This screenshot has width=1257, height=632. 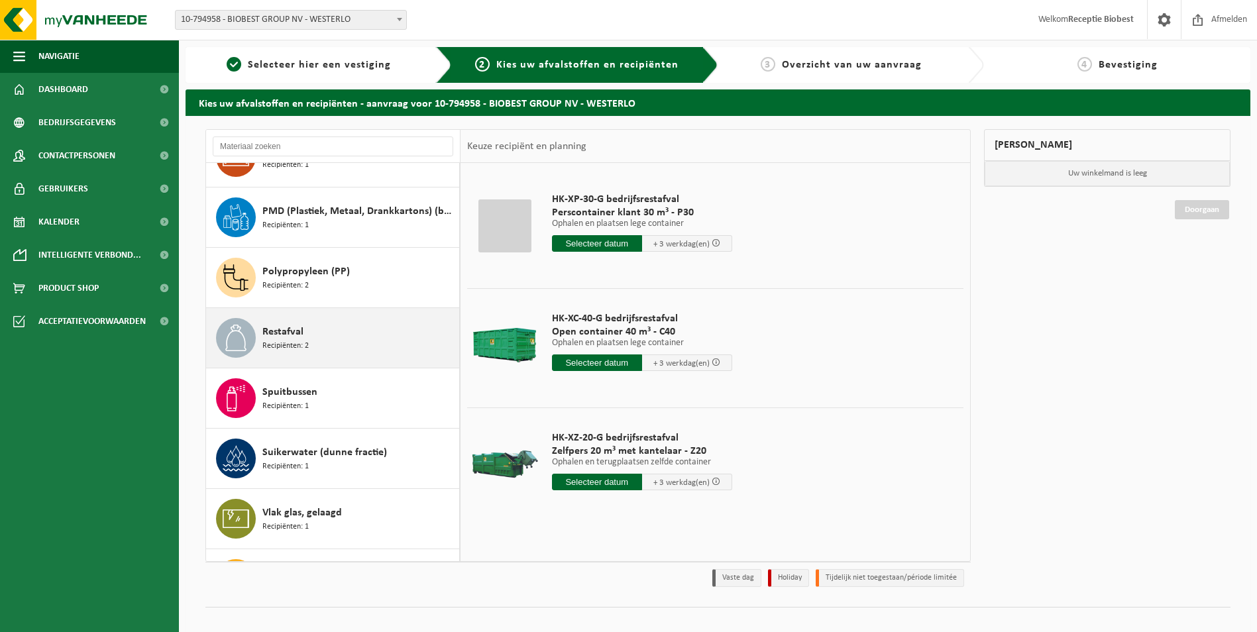 What do you see at coordinates (642, 319) in the screenshot?
I see `span: HK-XC-40-G bedrijfsrestafval` at bounding box center [642, 319].